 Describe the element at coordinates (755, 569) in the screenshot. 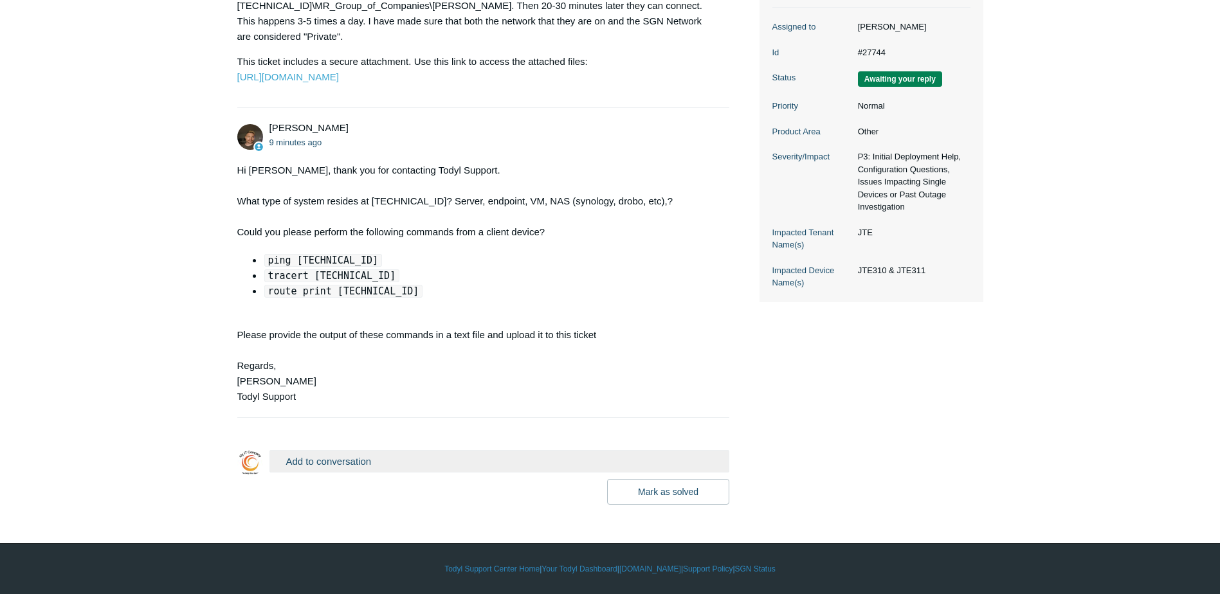

I see `a: SGN Status` at that location.